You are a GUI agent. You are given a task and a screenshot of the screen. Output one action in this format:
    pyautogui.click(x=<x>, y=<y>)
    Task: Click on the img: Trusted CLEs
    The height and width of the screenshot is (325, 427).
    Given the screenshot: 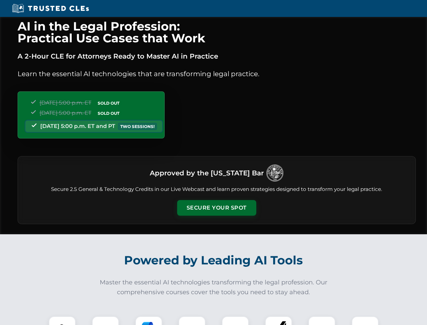 What is the action you would take?
    pyautogui.click(x=50, y=8)
    